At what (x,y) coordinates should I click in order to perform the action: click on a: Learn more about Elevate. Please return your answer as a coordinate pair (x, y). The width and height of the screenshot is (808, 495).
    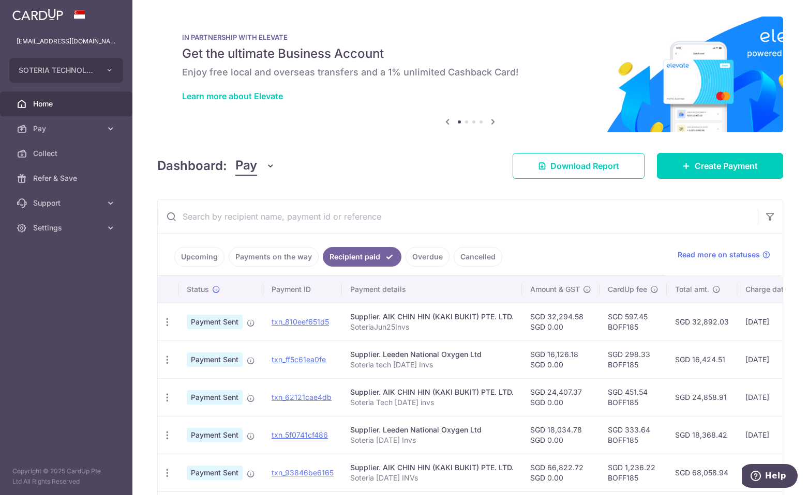
    Looking at the image, I should click on (232, 96).